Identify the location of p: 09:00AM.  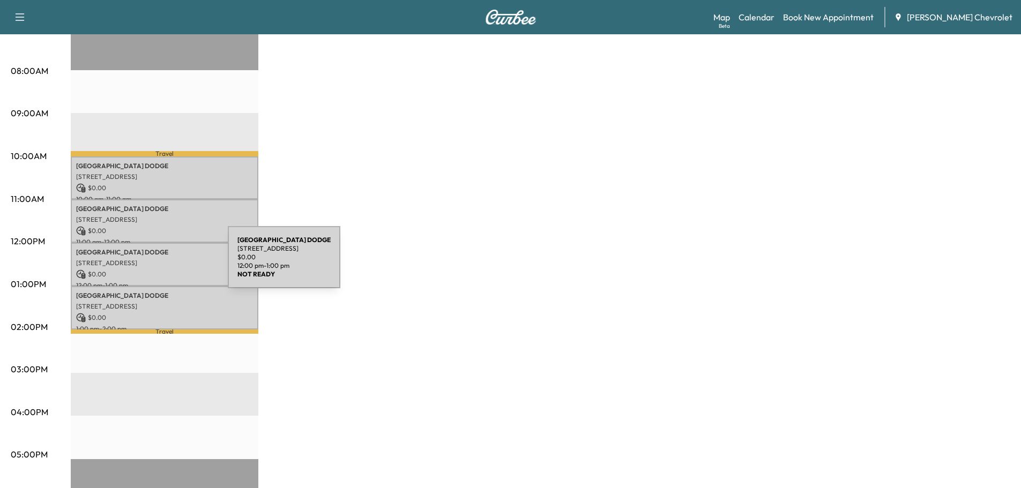
(29, 113).